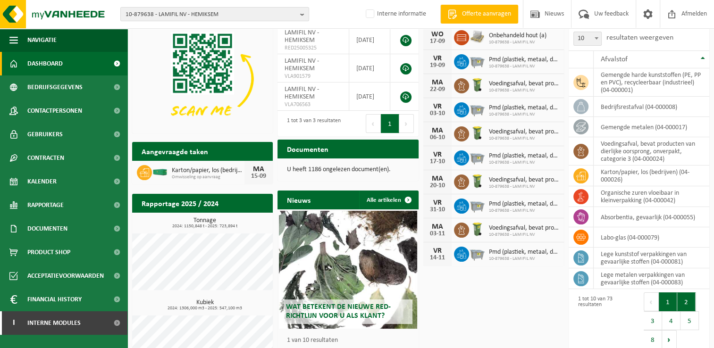 The image size is (714, 348). I want to click on span: 10-879638 - LAMIFIL NV - HEMIKSEM, so click(211, 15).